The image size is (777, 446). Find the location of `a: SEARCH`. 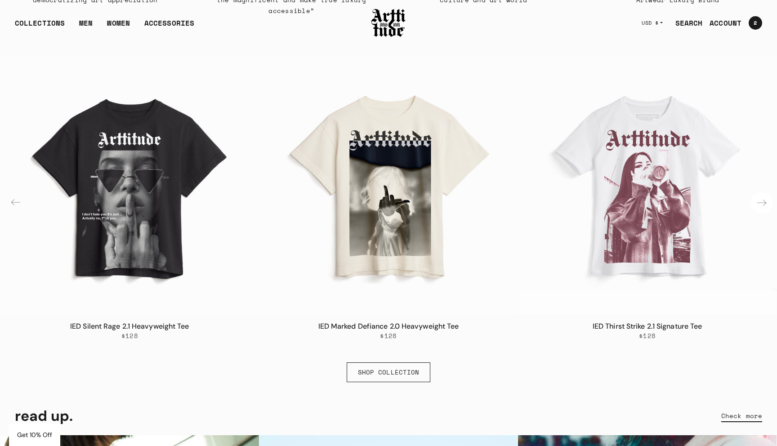

a: SEARCH is located at coordinates (685, 23).